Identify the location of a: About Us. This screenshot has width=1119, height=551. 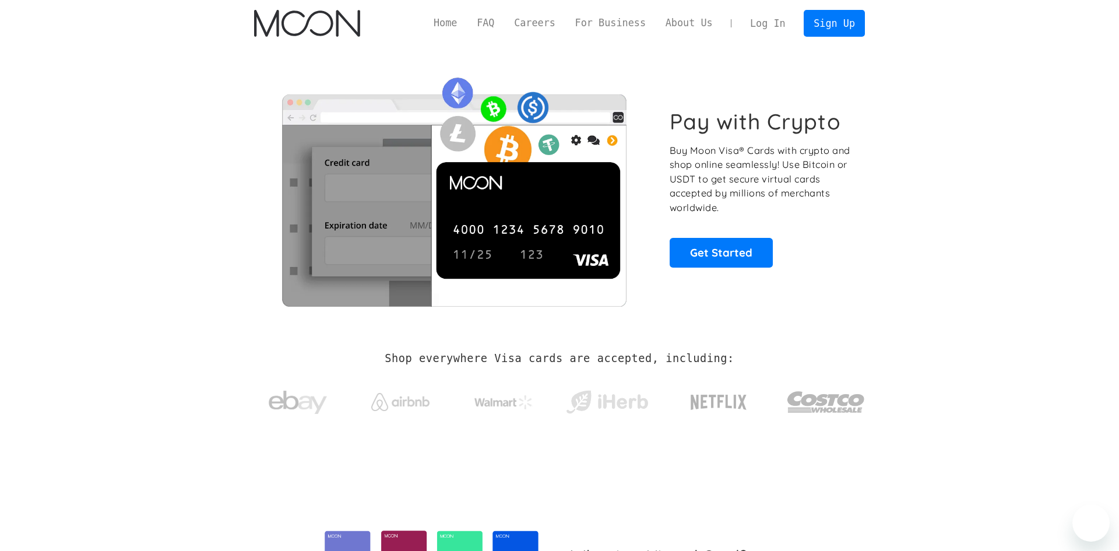
(689, 23).